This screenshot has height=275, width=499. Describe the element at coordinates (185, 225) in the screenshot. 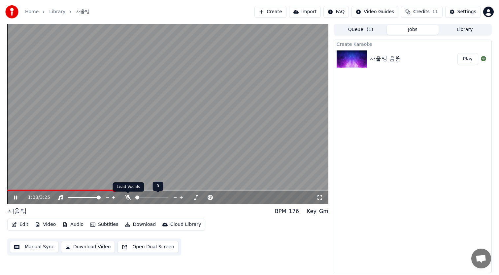

I see `div: Cloud Library` at that location.